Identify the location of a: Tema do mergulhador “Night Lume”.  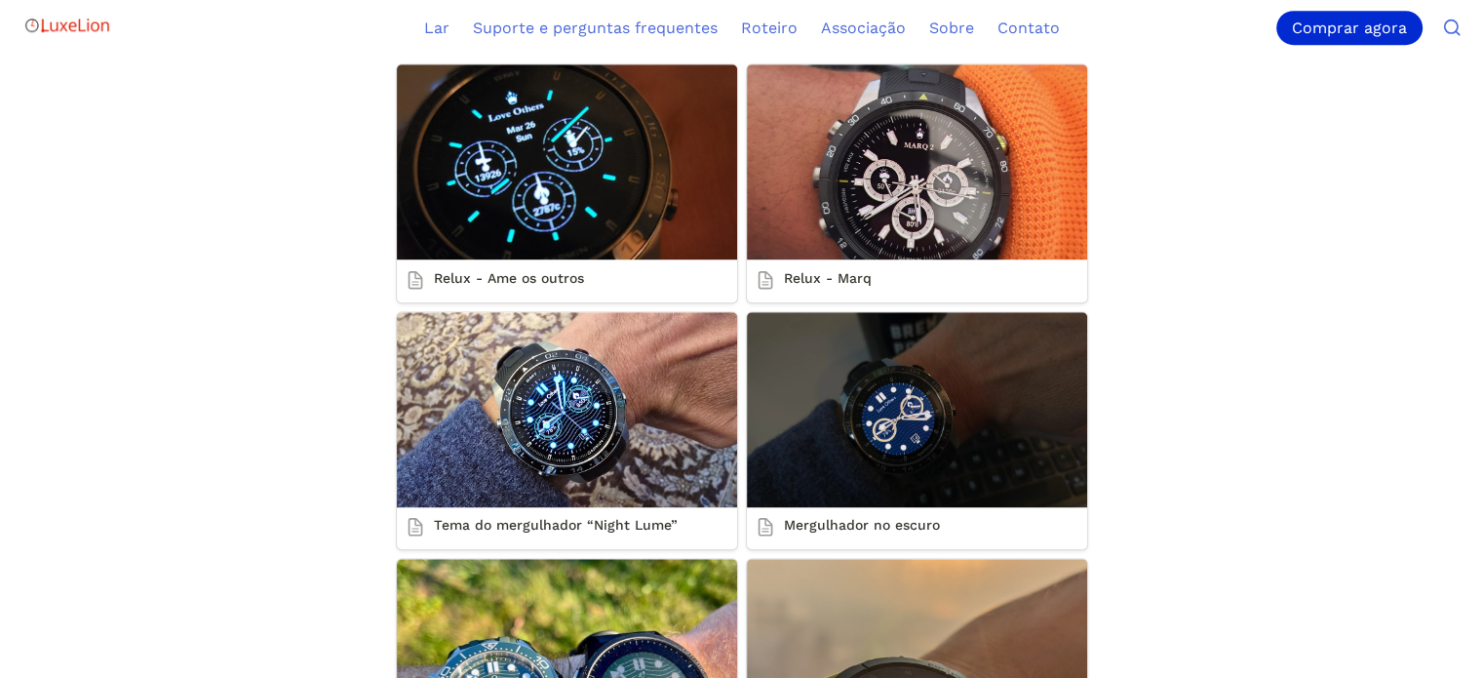
(566, 430).